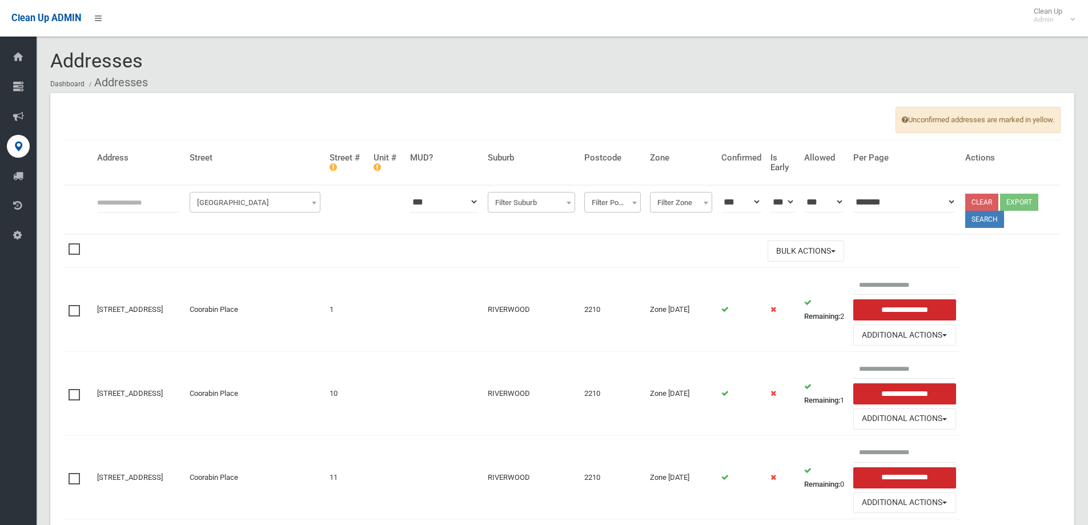 This screenshot has width=1088, height=525. I want to click on h4: Street, so click(255, 158).